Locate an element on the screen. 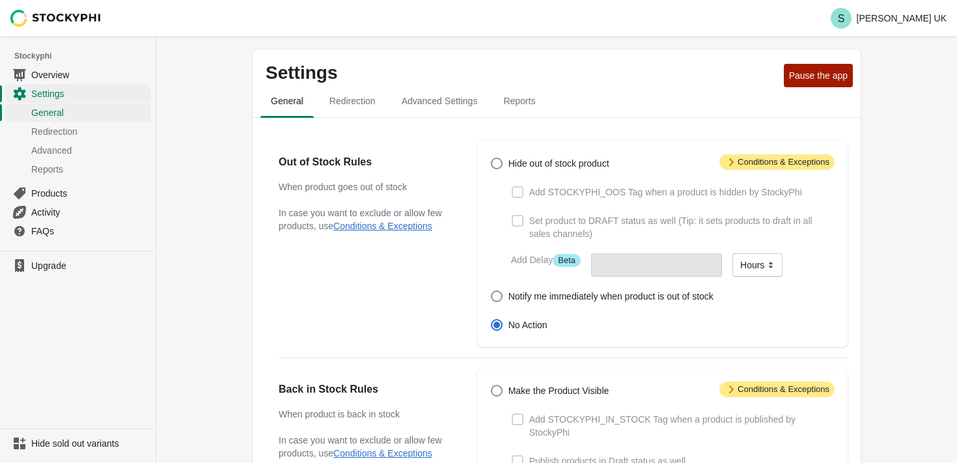 The height and width of the screenshot is (463, 957). span: Upgrade is located at coordinates (89, 266).